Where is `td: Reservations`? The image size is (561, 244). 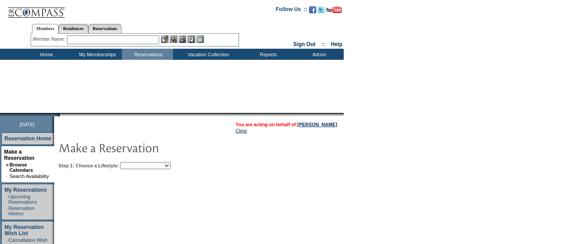 td: Reservations is located at coordinates (147, 54).